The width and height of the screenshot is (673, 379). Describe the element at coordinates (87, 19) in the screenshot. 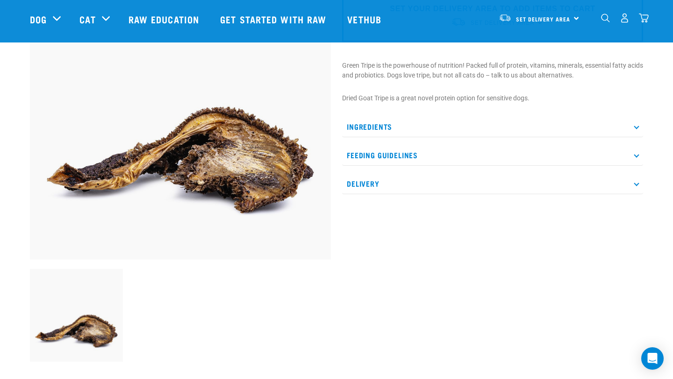

I see `a: Cat` at that location.